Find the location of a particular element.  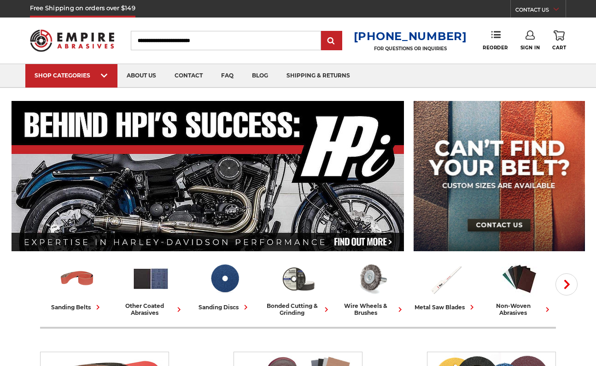

img: Banner for an interview featuring Horsepower Inc who makes Harley performance upgrades featured o... is located at coordinates (208, 176).